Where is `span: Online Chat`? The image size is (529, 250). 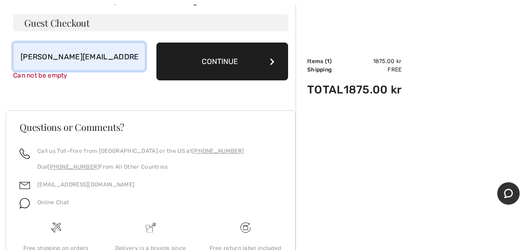 span: Online Chat is located at coordinates (53, 202).